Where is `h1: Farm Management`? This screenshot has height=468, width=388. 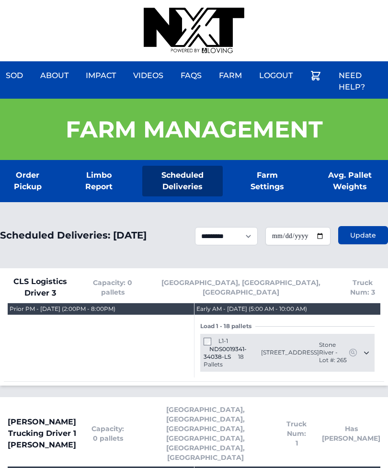
h1: Farm Management is located at coordinates (194, 129).